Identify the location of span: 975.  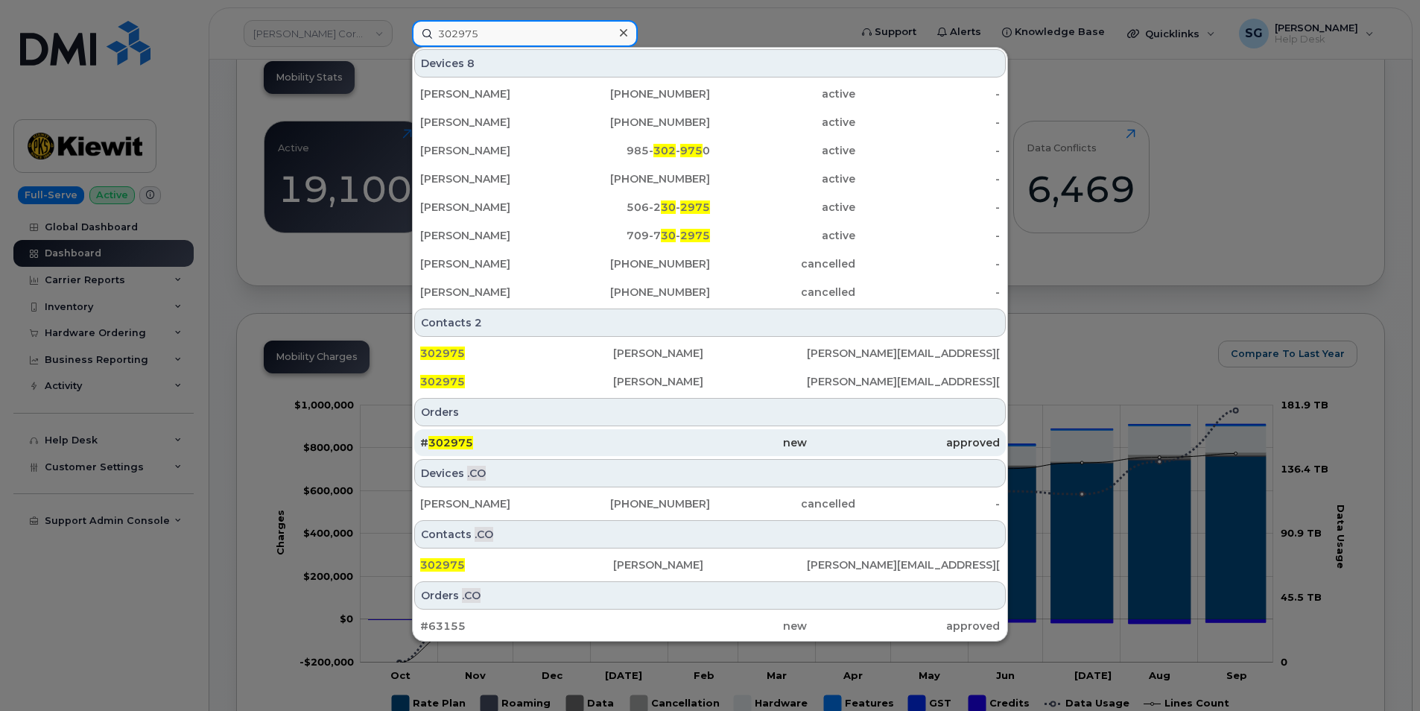
(692, 151).